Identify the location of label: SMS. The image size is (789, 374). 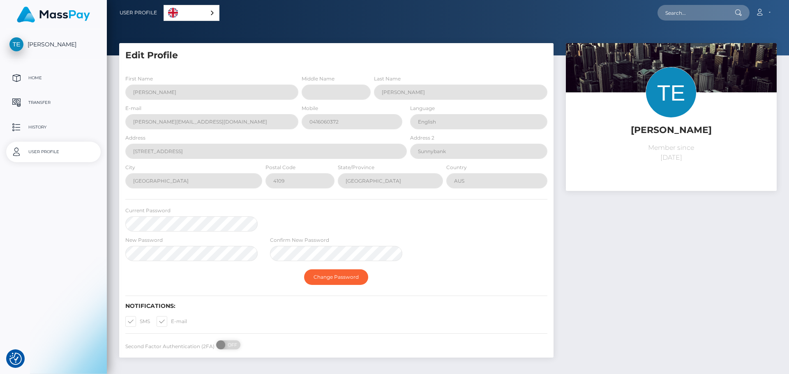
(138, 322).